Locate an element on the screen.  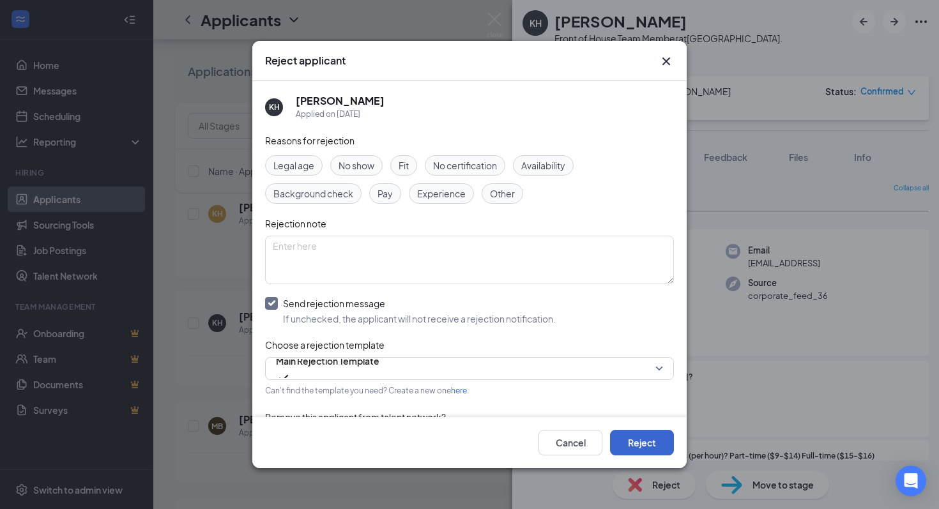
div: Open Intercom Messenger is located at coordinates (911, 481).